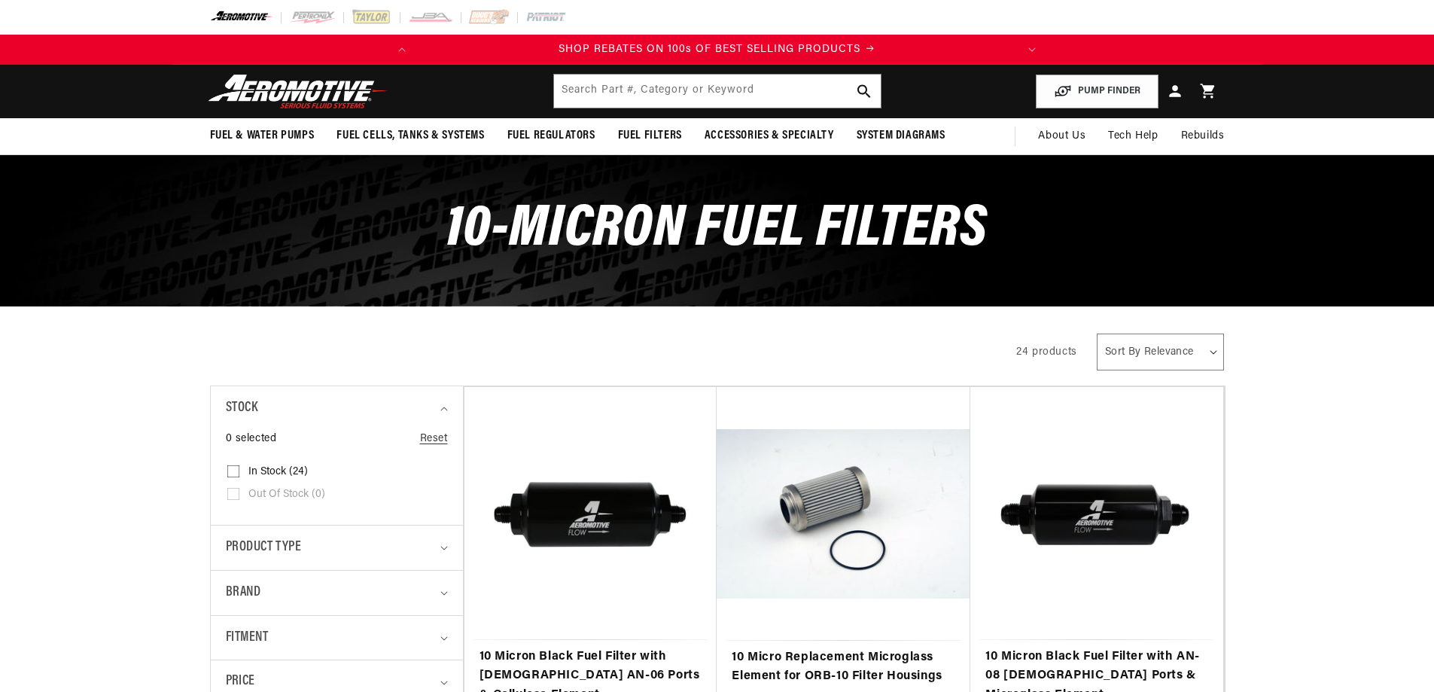  What do you see at coordinates (709, 49) in the screenshot?
I see `span: SHOP REBATES ON 100s OF BEST SELLING PRODUCTS` at bounding box center [709, 49].